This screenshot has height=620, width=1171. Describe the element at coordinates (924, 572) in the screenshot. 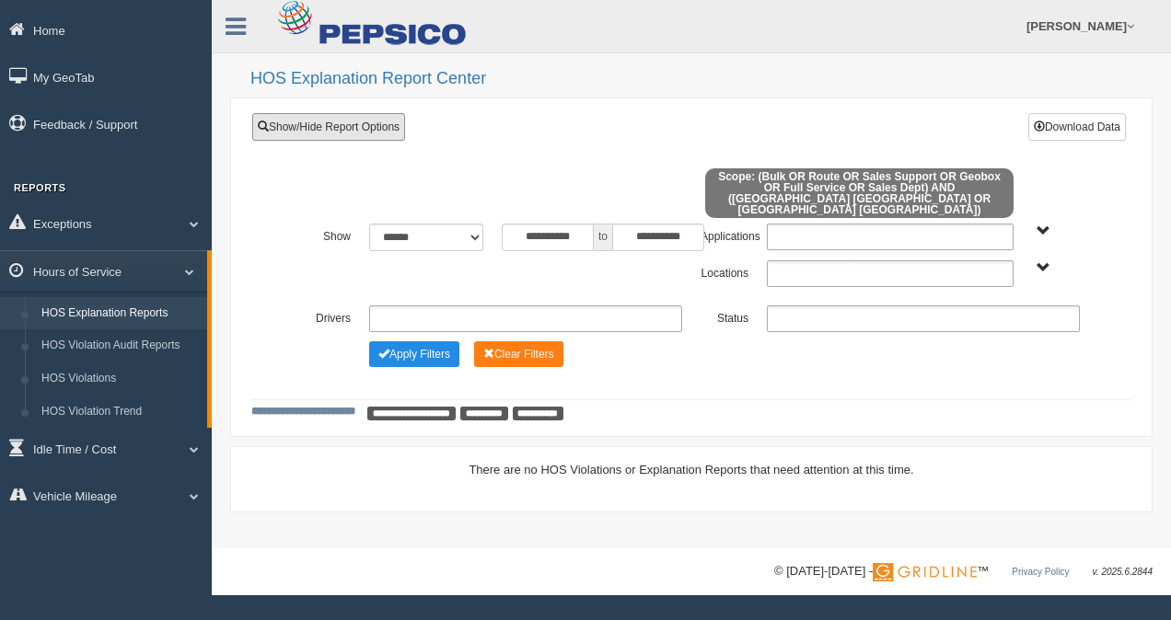

I see `img: Gridline` at that location.